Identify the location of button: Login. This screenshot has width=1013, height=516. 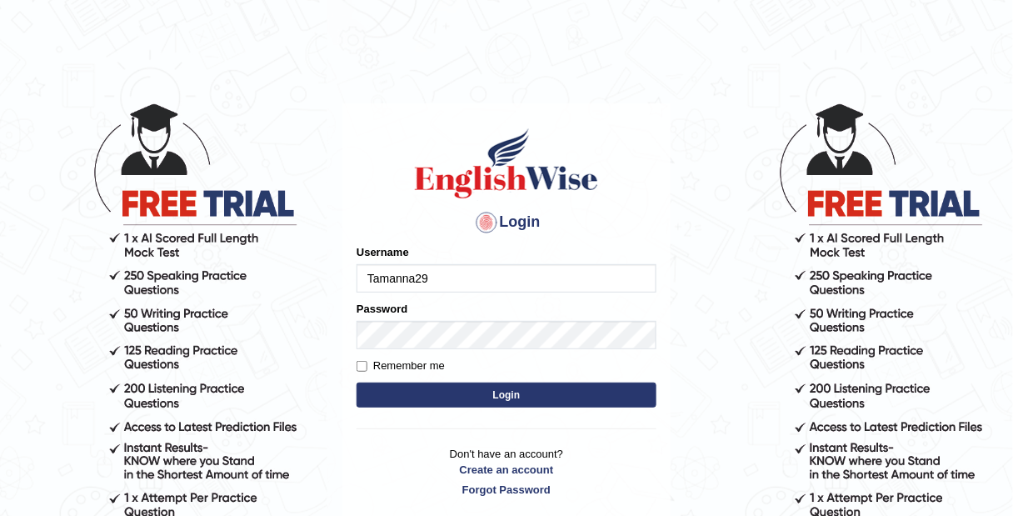
(506, 395).